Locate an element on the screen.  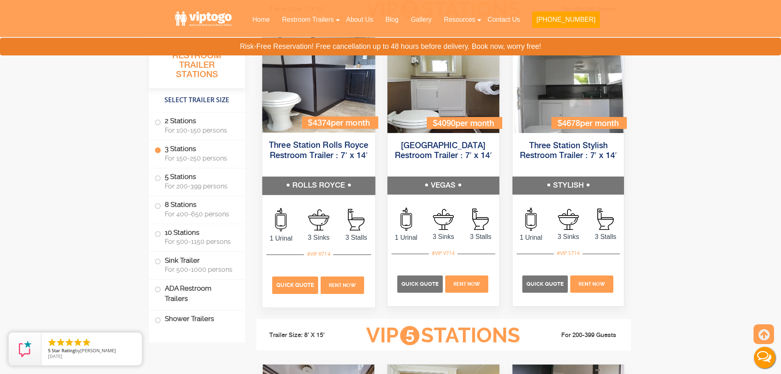
span: by is located at coordinates (91, 351).